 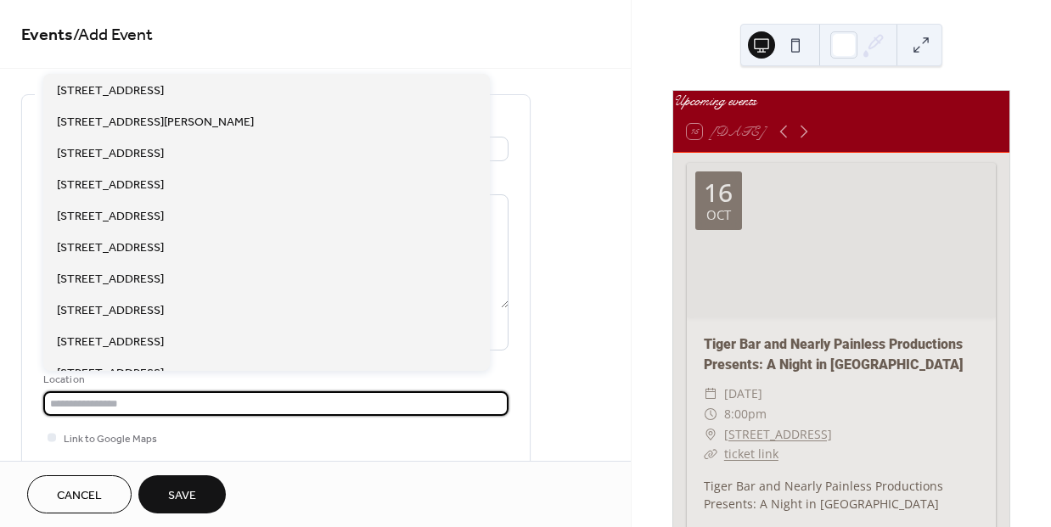 I want to click on span: Link to Google Maps, so click(x=110, y=439).